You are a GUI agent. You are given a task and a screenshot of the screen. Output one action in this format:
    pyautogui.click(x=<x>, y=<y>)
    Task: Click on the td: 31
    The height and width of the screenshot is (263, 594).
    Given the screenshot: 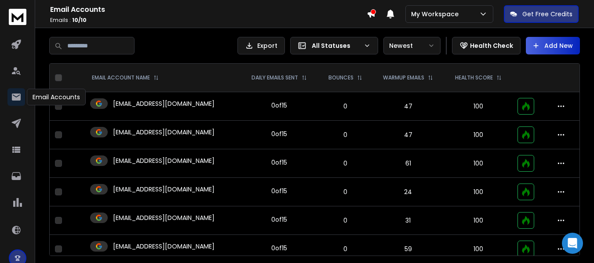 What is the action you would take?
    pyautogui.click(x=408, y=221)
    